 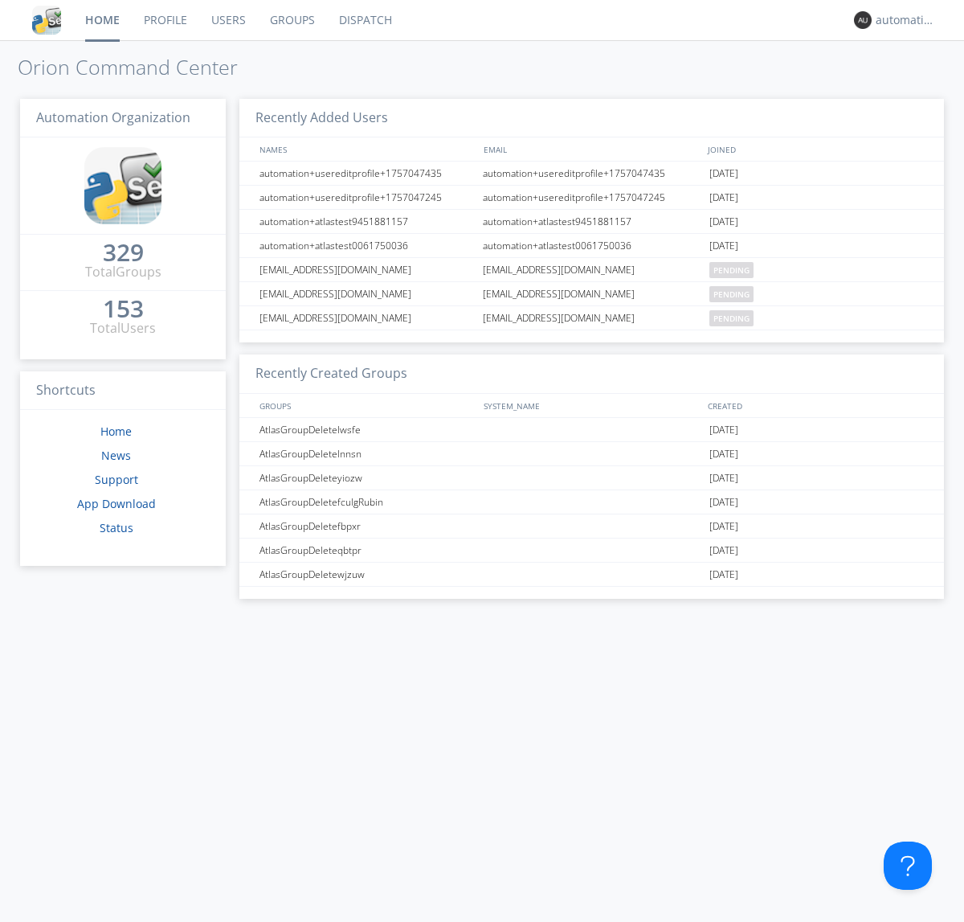 I want to click on a: News, so click(x=116, y=455).